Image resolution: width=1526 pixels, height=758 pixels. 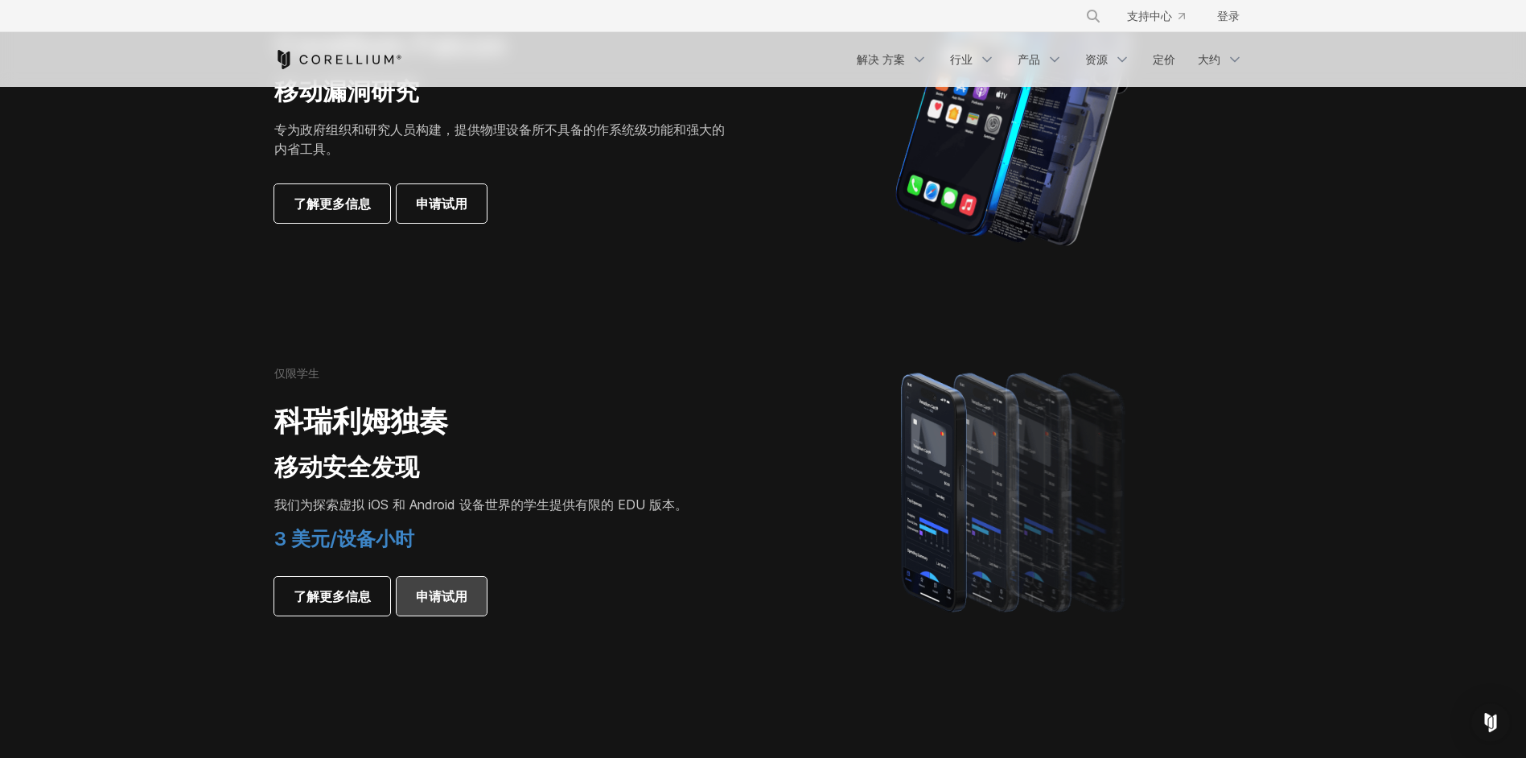 I want to click on span: 学生提供有限的 EDU 版本, so click(x=599, y=504).